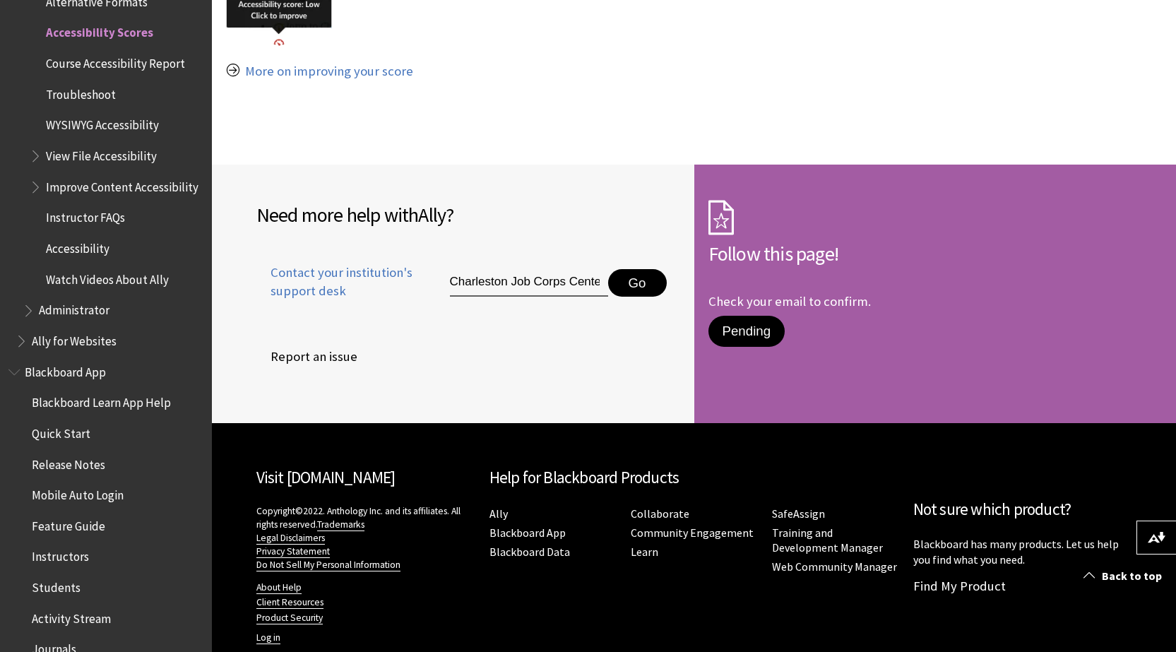 This screenshot has height=652, width=1176. Describe the element at coordinates (61, 431) in the screenshot. I see `span: Quick Start` at that location.